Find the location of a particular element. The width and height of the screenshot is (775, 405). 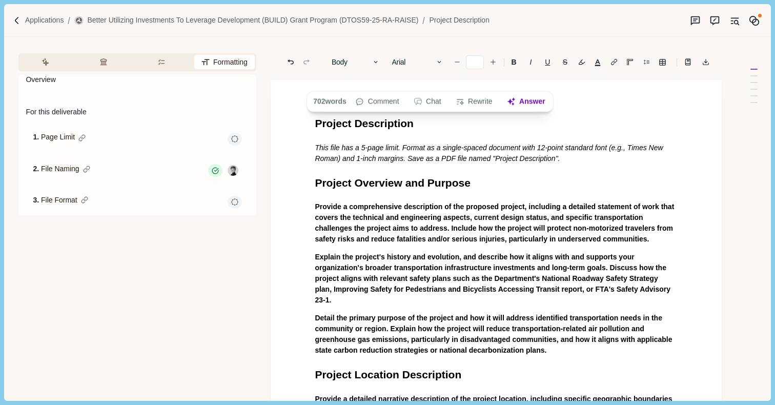

button: B is located at coordinates (514, 62).